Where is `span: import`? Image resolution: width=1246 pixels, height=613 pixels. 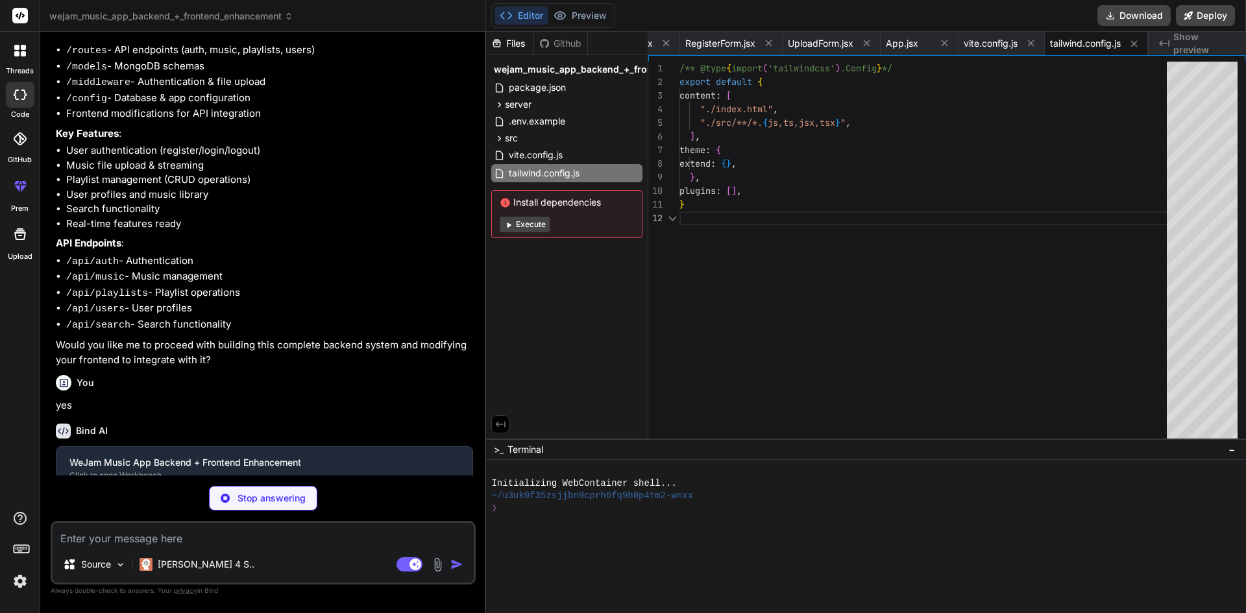 span: import is located at coordinates (747, 68).